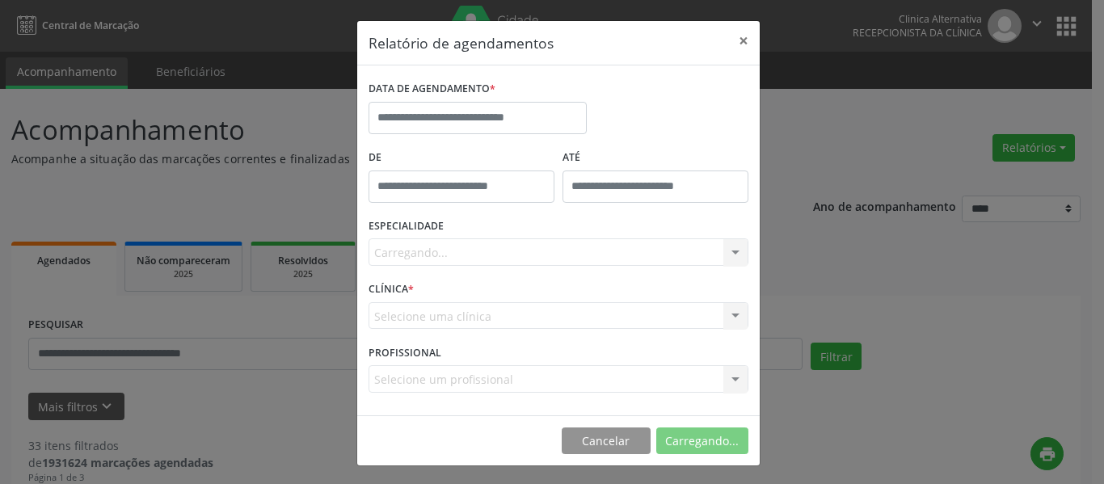 This screenshot has width=1104, height=484. What do you see at coordinates (391, 289) in the screenshot?
I see `label: CLÍNICA` at bounding box center [391, 289].